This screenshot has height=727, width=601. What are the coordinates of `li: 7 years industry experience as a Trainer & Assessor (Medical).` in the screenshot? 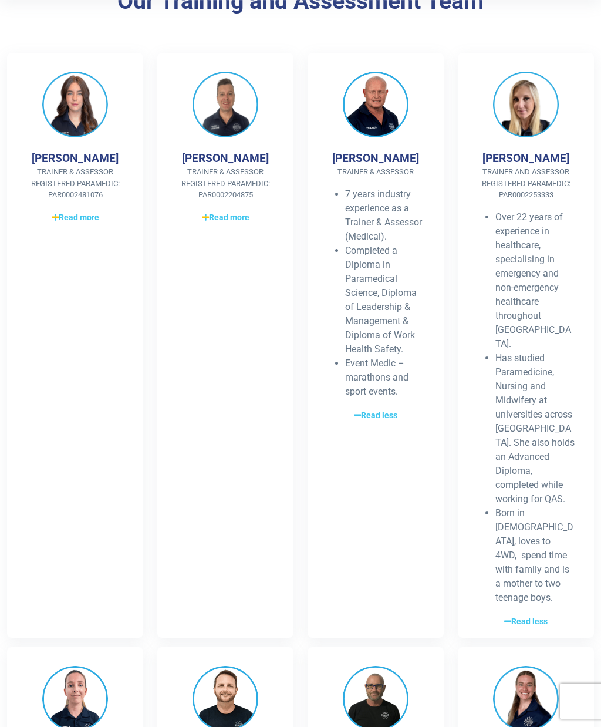 It's located at (385, 215).